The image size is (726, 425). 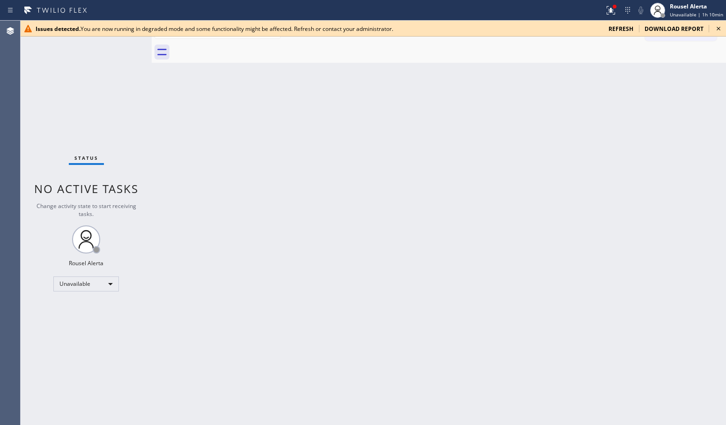 I want to click on div: Unavailable, so click(x=86, y=284).